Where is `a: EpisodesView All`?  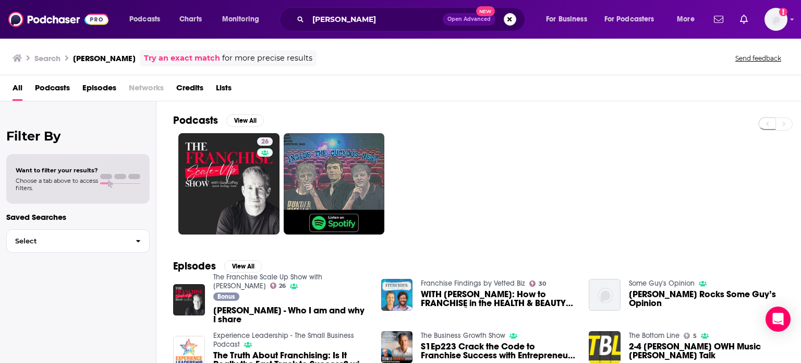 a: EpisodesView All is located at coordinates (218, 265).